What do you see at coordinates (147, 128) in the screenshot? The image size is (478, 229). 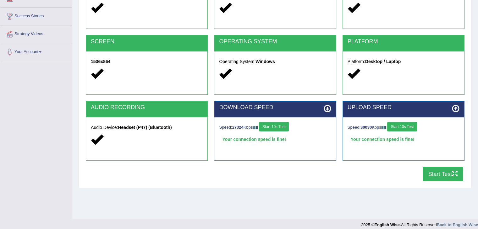 I see `h5: Audio Device:` at bounding box center [147, 128].